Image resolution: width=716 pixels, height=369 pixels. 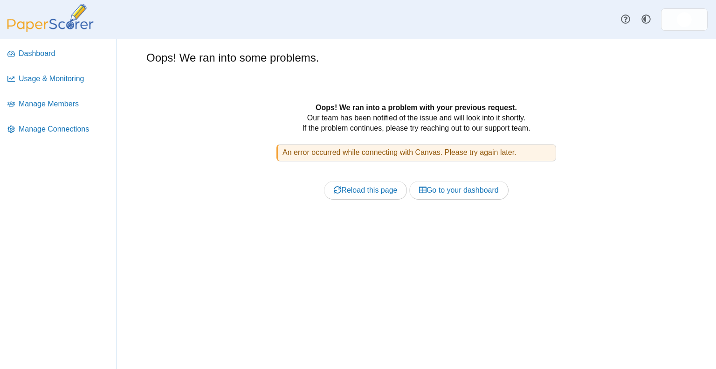 I want to click on div: An error occurred while connecting with Canvas. Please try again later., so click(x=416, y=152).